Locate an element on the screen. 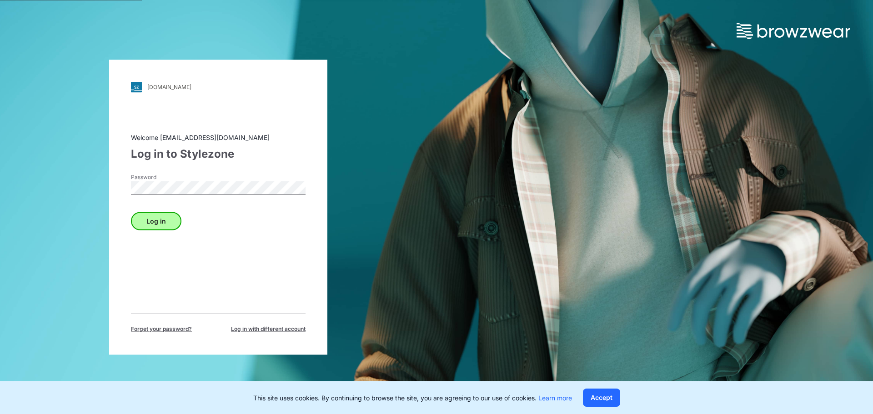 The image size is (873, 414). div: Log in to Stylezone is located at coordinates (218, 154).